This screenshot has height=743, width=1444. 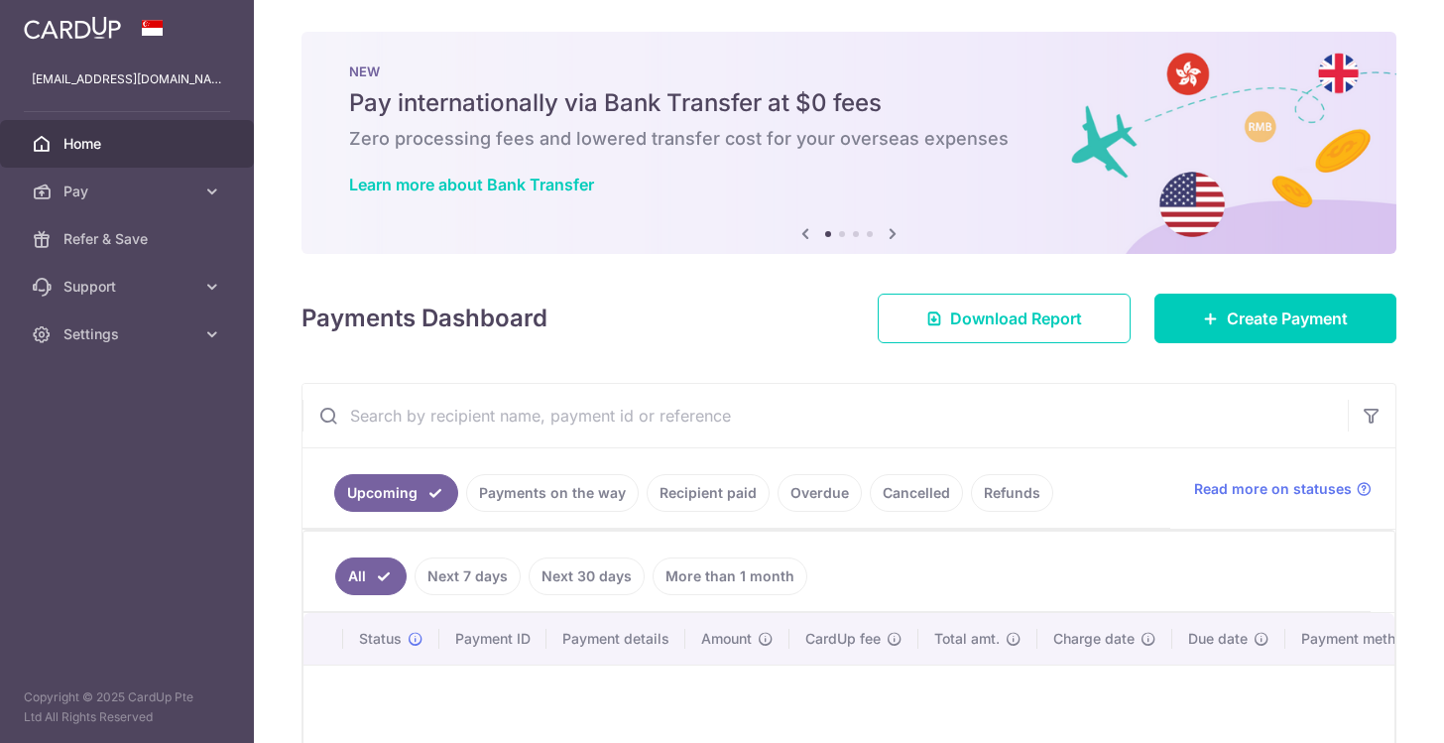 What do you see at coordinates (467, 576) in the screenshot?
I see `a: Next 7 days` at bounding box center [467, 576].